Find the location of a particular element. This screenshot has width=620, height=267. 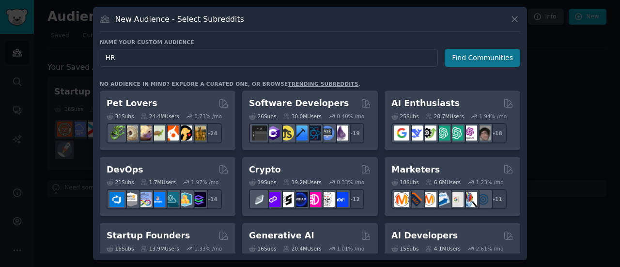

img: aws_cdk is located at coordinates (185, 199).